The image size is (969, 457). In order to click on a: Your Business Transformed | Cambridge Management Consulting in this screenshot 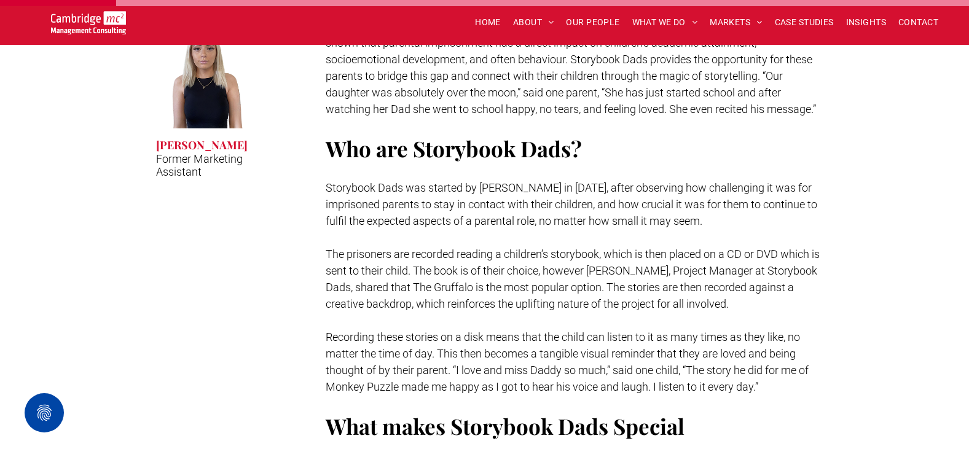, I will do `click(89, 19)`.